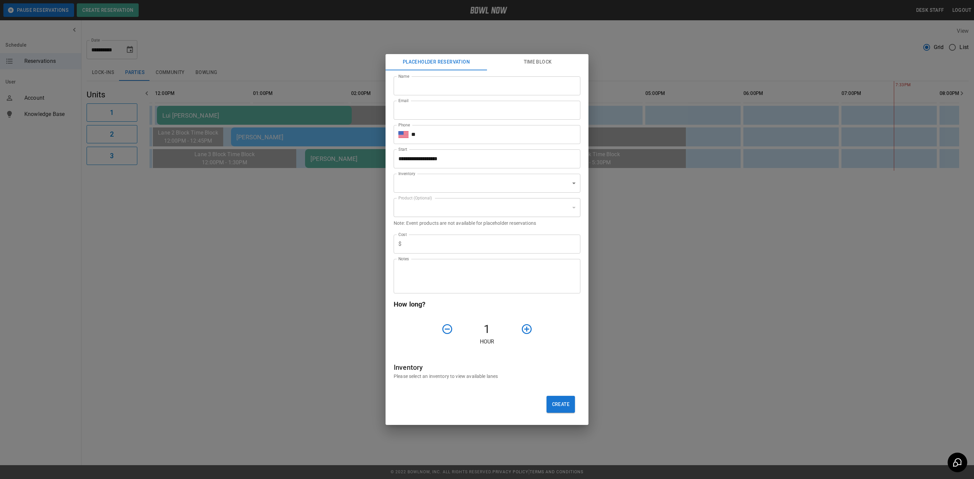 This screenshot has width=974, height=479. I want to click on button: Time Block, so click(538, 62).